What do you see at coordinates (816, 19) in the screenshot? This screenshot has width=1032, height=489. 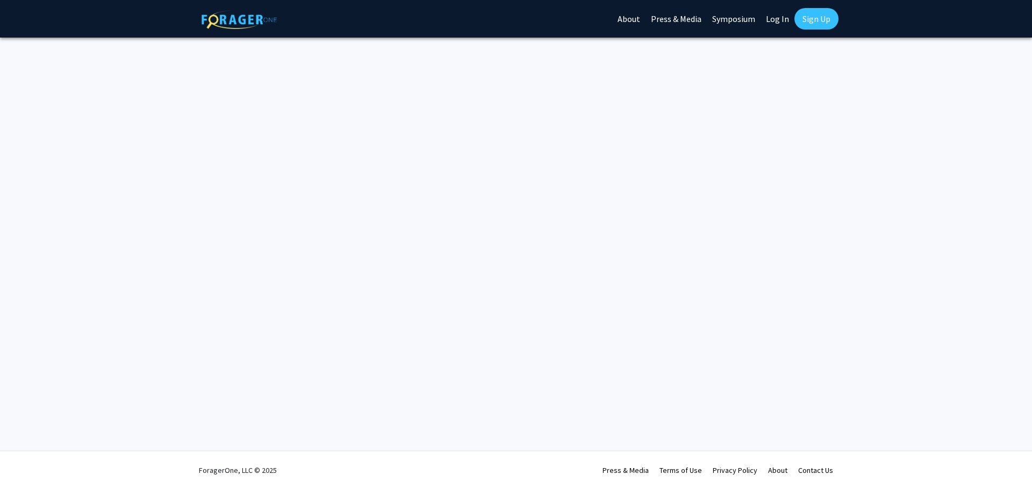 I see `a: Sign Up` at bounding box center [816, 19].